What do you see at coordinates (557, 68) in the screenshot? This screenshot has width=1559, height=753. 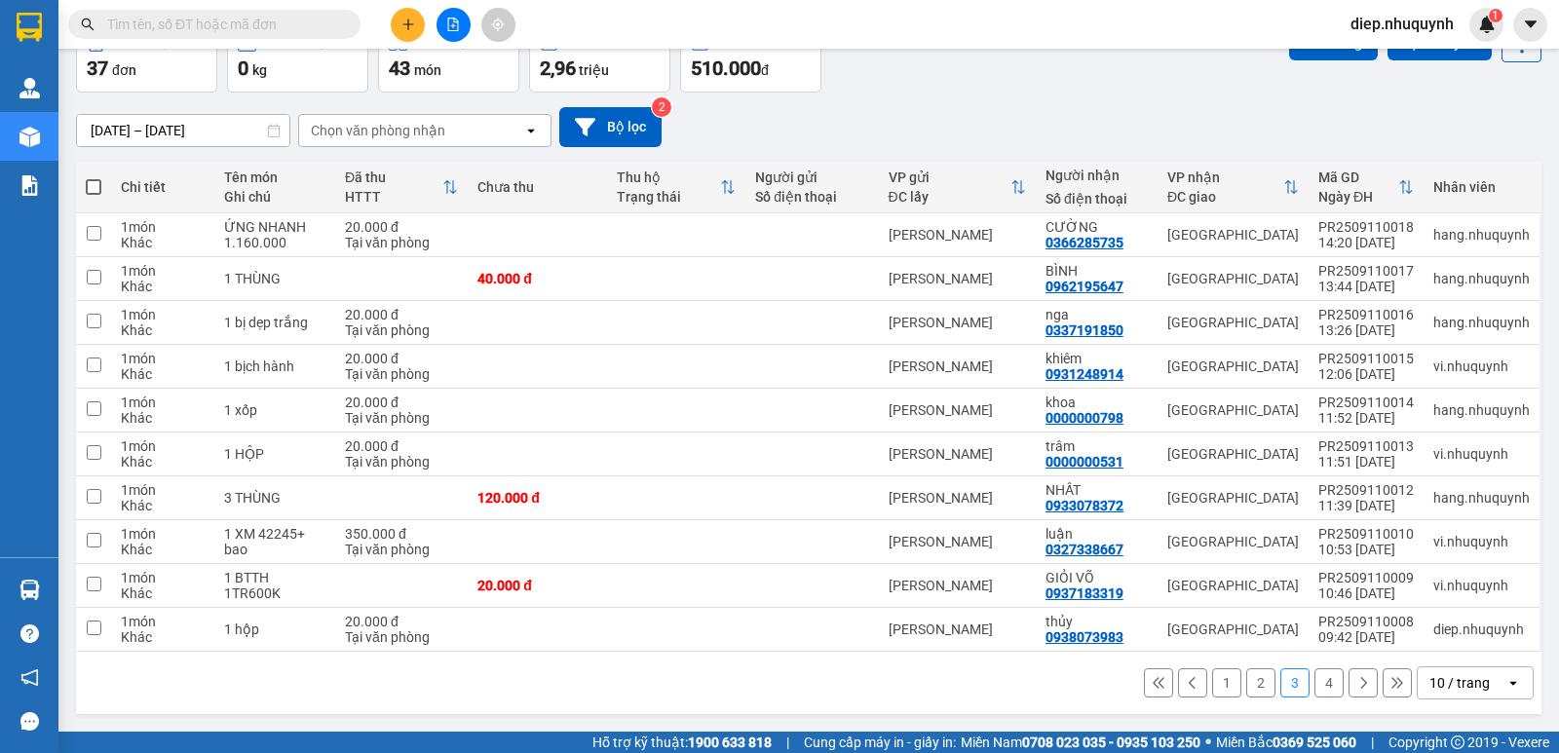 I see `span: 2,96` at bounding box center [557, 68].